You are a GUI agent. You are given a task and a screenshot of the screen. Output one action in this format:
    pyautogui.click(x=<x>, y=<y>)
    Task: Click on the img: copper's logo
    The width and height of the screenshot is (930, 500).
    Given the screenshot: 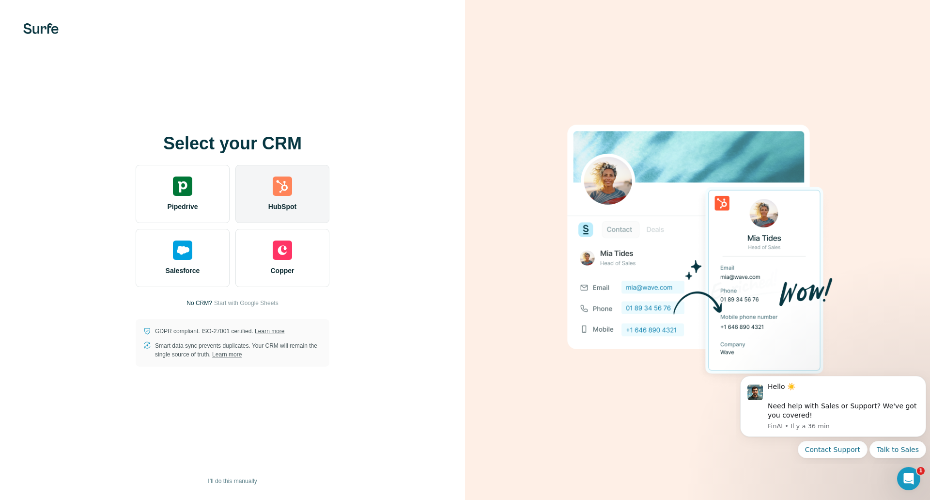 What is the action you would take?
    pyautogui.click(x=282, y=250)
    